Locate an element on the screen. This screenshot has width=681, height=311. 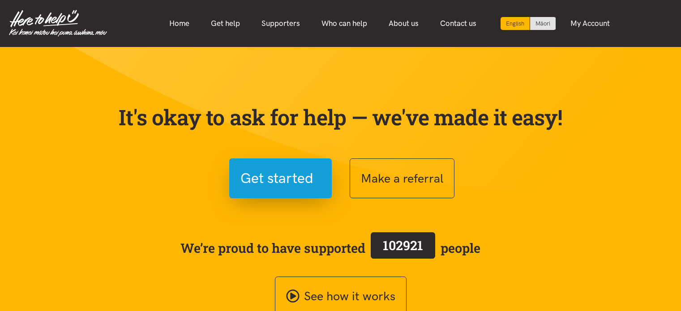
span: We’re proud to have supported people is located at coordinates (330, 248).